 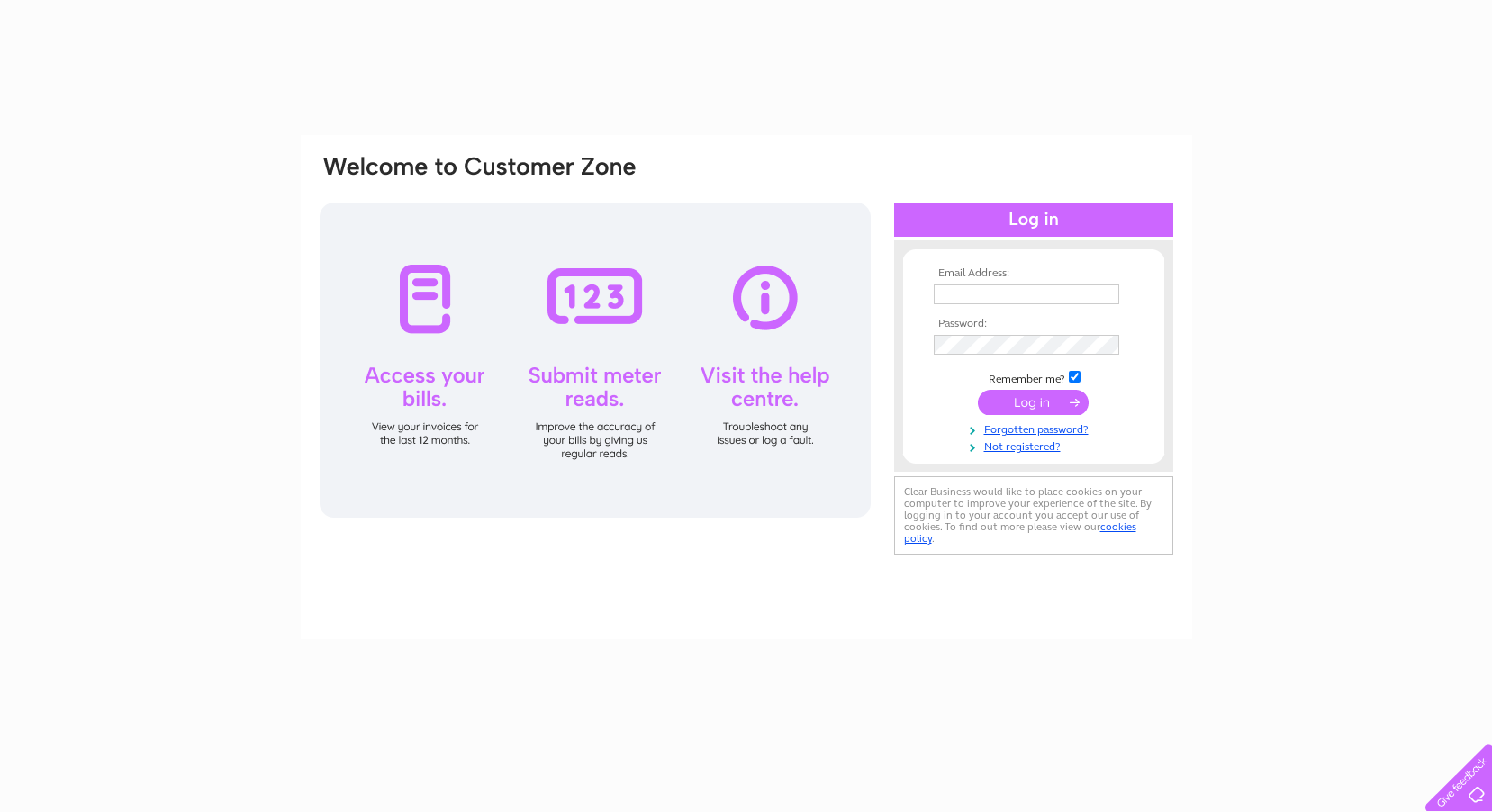 I want to click on th: Email Address:, so click(x=1034, y=273).